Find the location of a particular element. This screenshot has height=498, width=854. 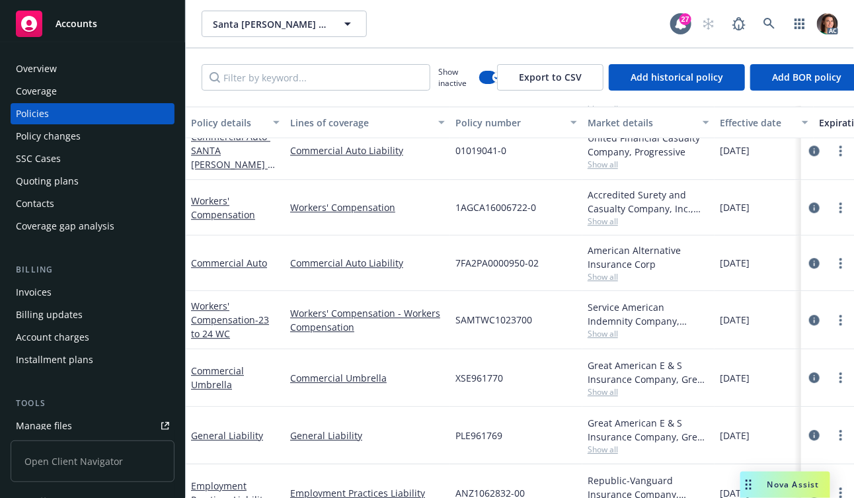

div: Overview is located at coordinates (36, 69).